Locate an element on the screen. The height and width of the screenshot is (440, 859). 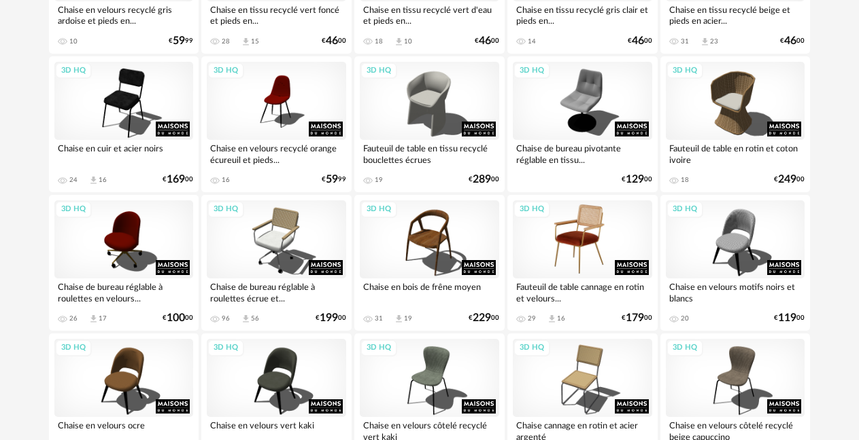
div: Chaise en tissu recyclé vert foncé et pieds en... is located at coordinates (276, 15).